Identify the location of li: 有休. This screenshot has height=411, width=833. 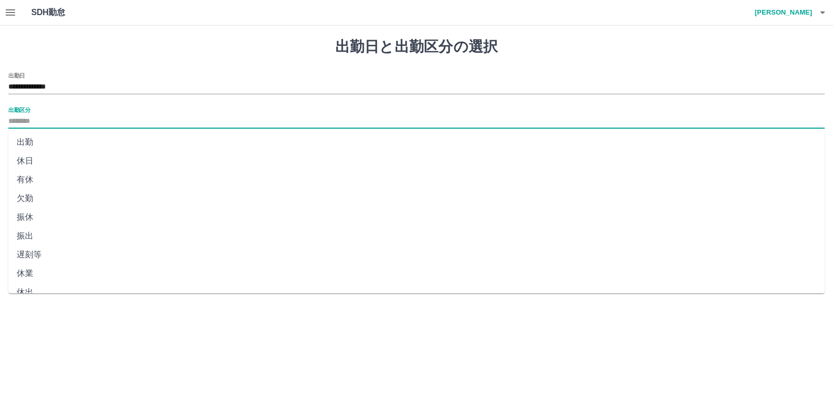
(416, 180).